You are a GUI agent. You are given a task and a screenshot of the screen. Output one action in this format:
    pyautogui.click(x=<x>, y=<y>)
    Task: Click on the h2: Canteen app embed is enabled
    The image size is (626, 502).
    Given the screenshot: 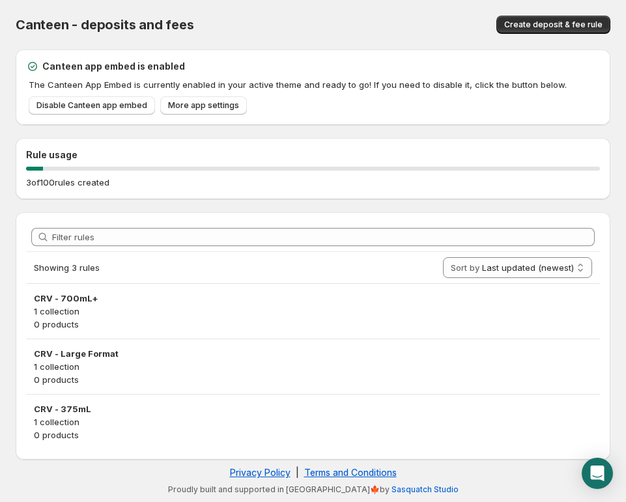 What is the action you would take?
    pyautogui.click(x=113, y=66)
    